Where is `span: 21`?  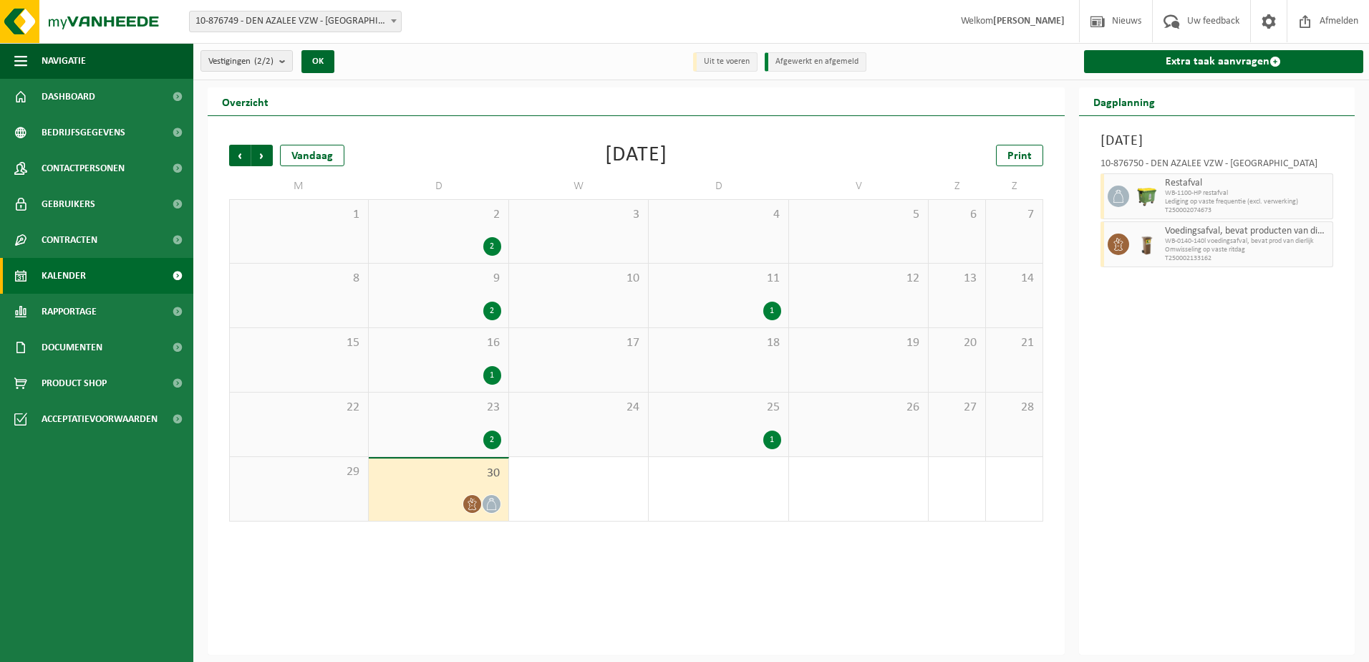
span: 21 is located at coordinates (1014, 343).